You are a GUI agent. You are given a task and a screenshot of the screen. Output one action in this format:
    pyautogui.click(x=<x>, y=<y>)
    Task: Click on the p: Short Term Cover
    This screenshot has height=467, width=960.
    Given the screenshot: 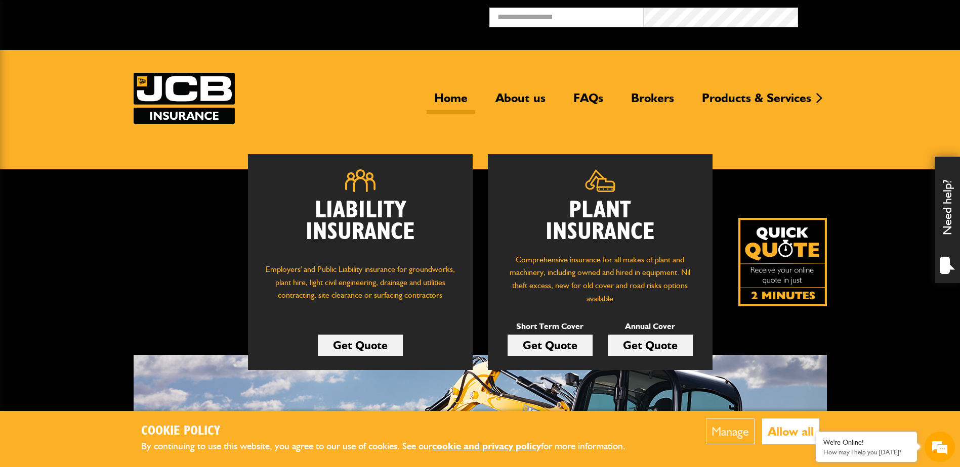 What is the action you would take?
    pyautogui.click(x=550, y=327)
    